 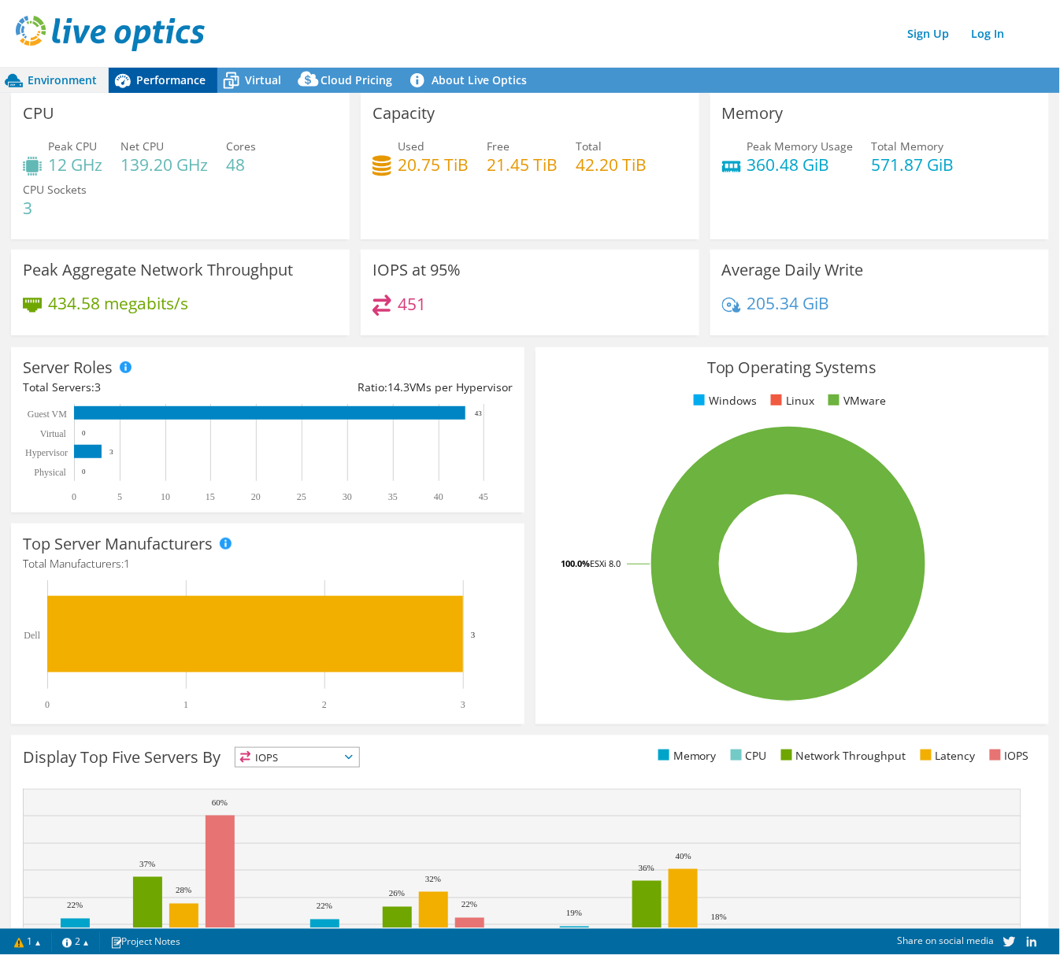 I want to click on h4: 12 GHz, so click(x=75, y=165).